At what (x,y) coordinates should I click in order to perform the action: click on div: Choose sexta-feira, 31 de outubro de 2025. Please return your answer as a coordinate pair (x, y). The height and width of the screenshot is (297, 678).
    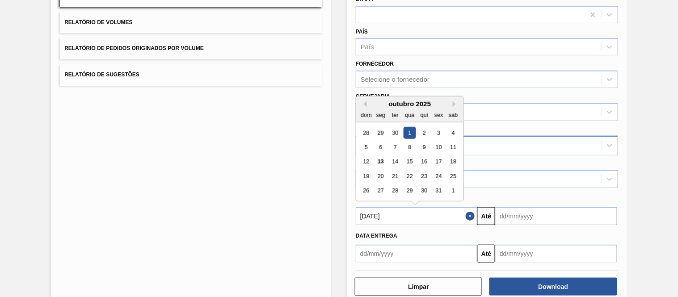
    Looking at the image, I should click on (439, 191).